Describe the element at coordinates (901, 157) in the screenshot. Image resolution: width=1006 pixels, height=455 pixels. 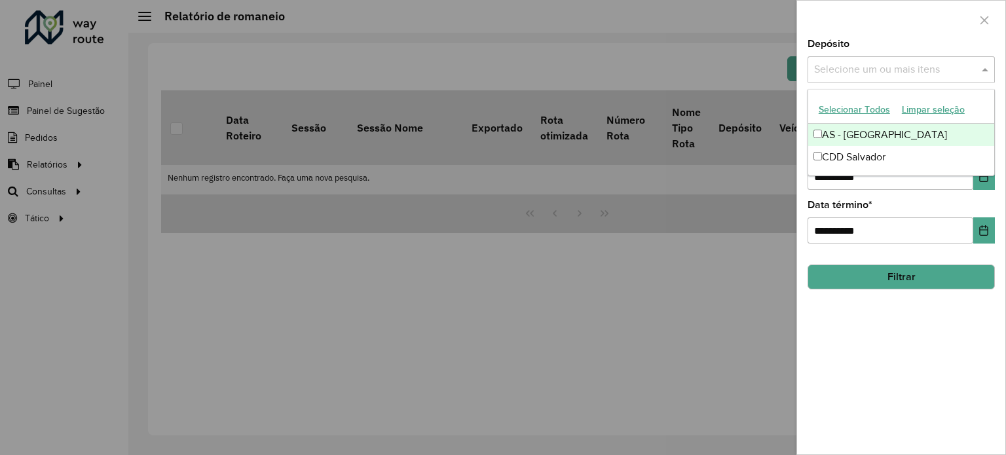
I see `div: CDD Salvador` at that location.